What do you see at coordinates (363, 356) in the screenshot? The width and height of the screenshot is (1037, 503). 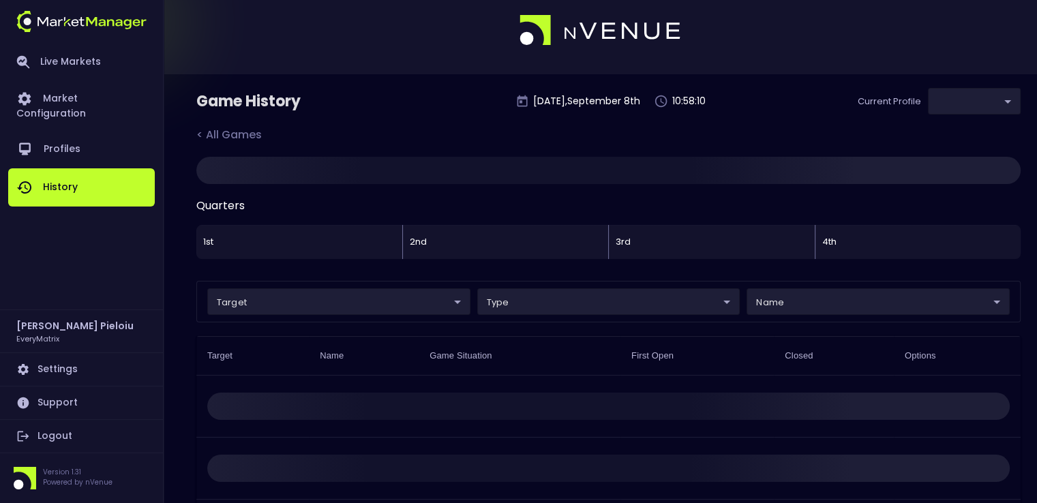 I see `th: Name` at bounding box center [363, 356].